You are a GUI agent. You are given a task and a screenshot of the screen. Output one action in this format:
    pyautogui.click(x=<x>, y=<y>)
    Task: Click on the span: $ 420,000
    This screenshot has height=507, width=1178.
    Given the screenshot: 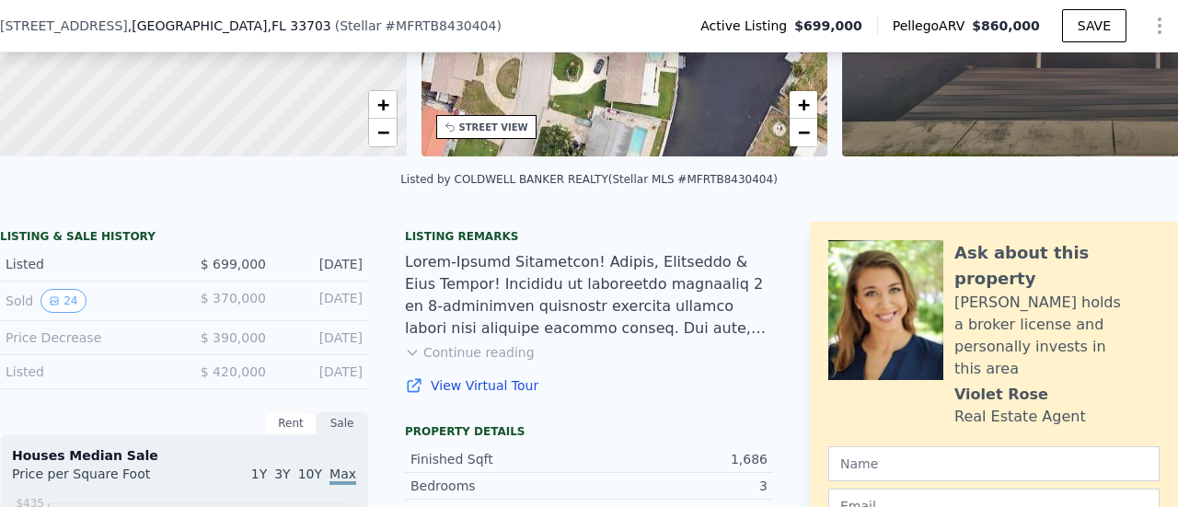 What is the action you would take?
    pyautogui.click(x=233, y=372)
    